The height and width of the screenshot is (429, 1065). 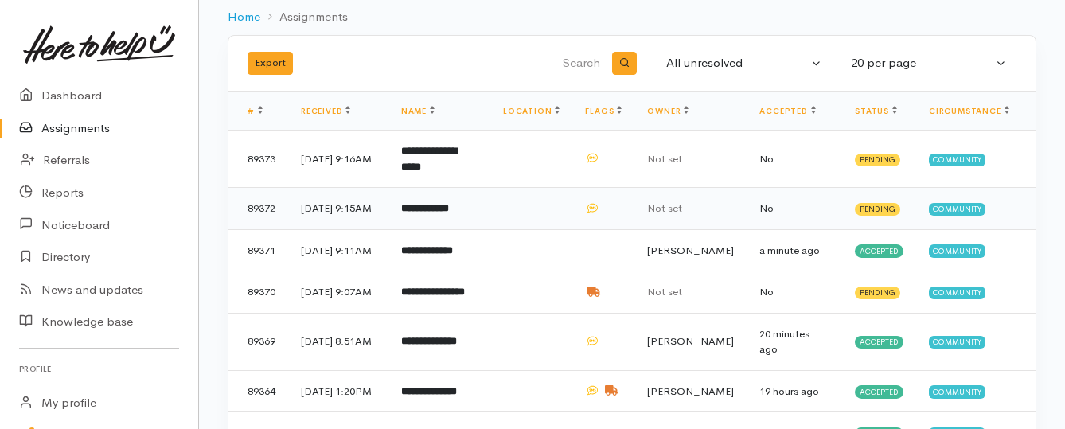 What do you see at coordinates (244, 17) in the screenshot?
I see `a: Home` at bounding box center [244, 17].